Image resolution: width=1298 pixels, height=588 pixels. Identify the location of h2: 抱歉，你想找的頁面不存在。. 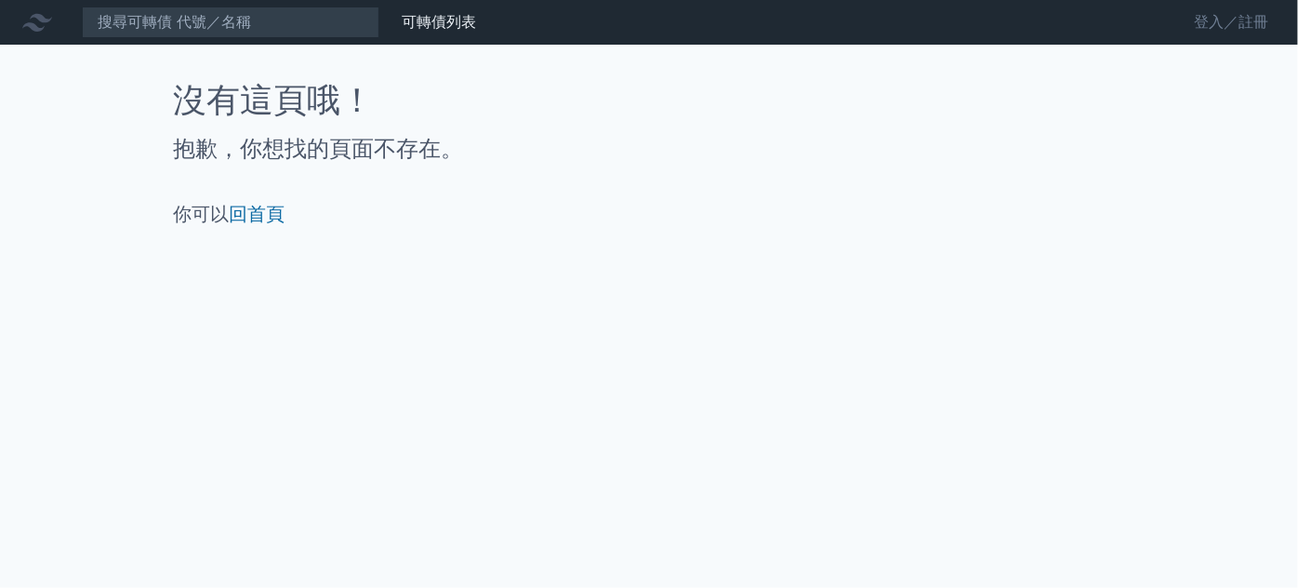
(649, 149).